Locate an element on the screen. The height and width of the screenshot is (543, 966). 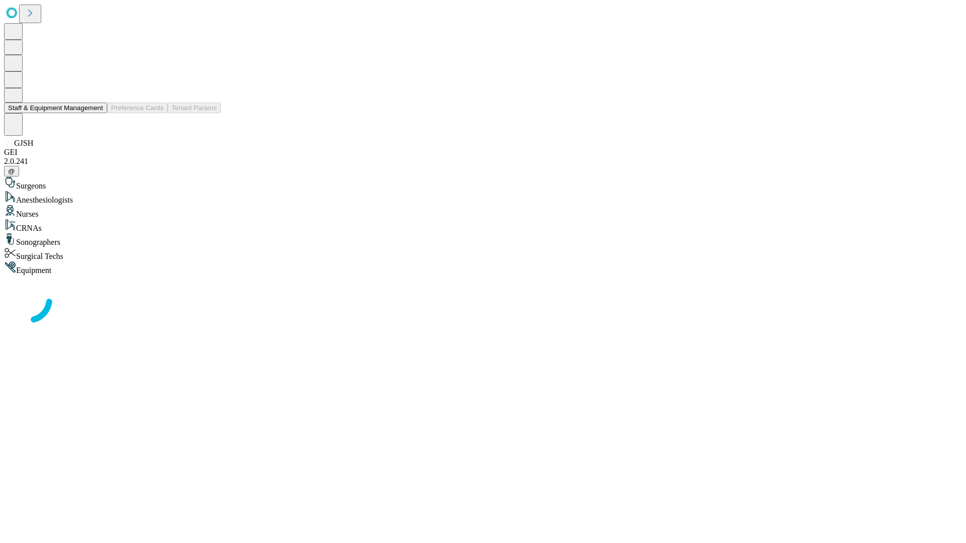
div: Sonographers is located at coordinates (483, 240).